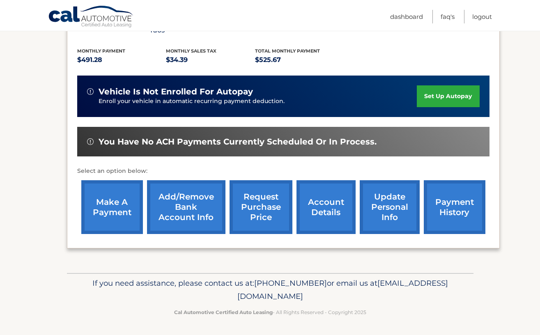  Describe the element at coordinates (482, 16) in the screenshot. I see `a: Logout` at that location.